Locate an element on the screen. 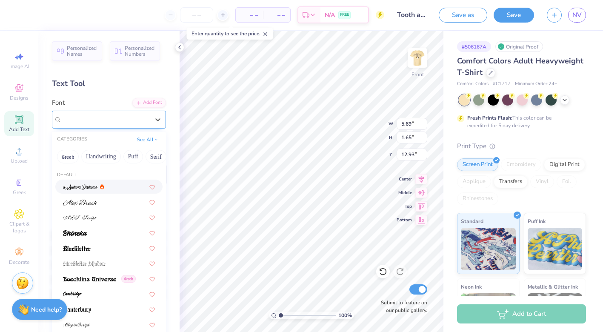 The image size is (603, 332). a: NV is located at coordinates (577, 15).